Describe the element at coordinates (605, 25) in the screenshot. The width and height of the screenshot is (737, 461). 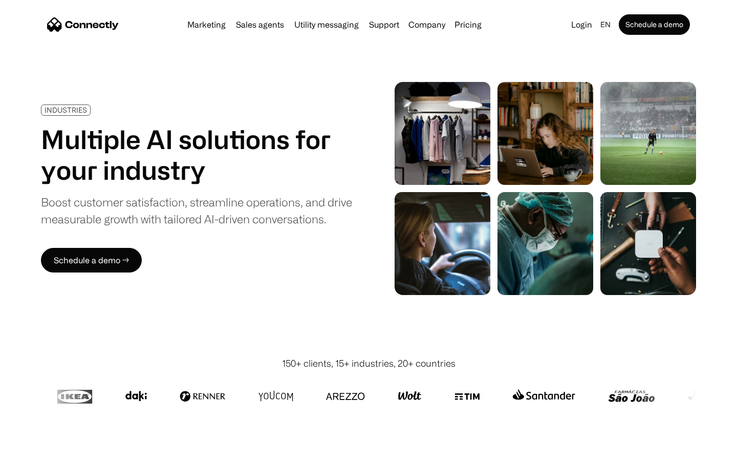
I see `div: en` at that location.